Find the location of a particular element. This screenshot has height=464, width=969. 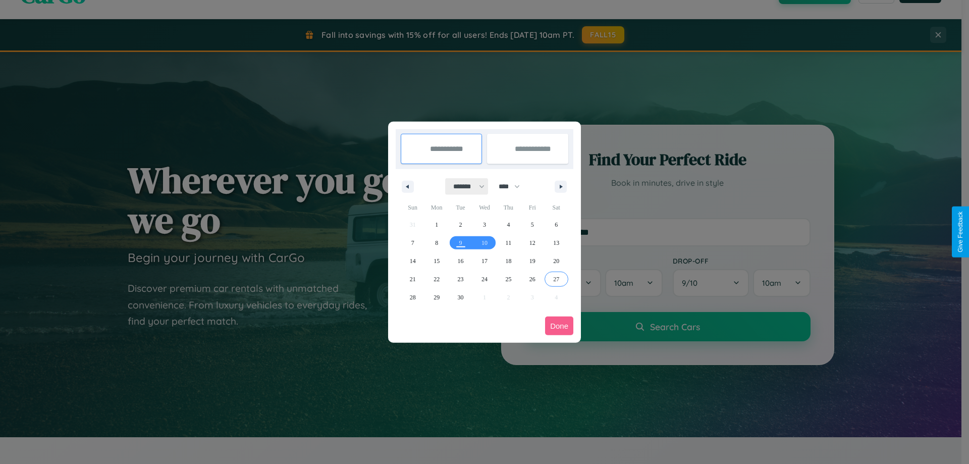

button: 21 is located at coordinates (412, 279).